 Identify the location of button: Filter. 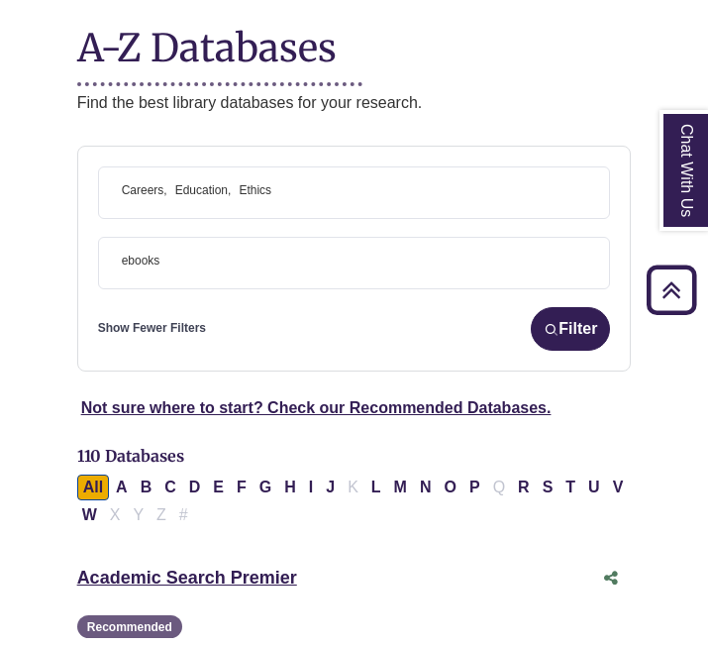
(571, 329).